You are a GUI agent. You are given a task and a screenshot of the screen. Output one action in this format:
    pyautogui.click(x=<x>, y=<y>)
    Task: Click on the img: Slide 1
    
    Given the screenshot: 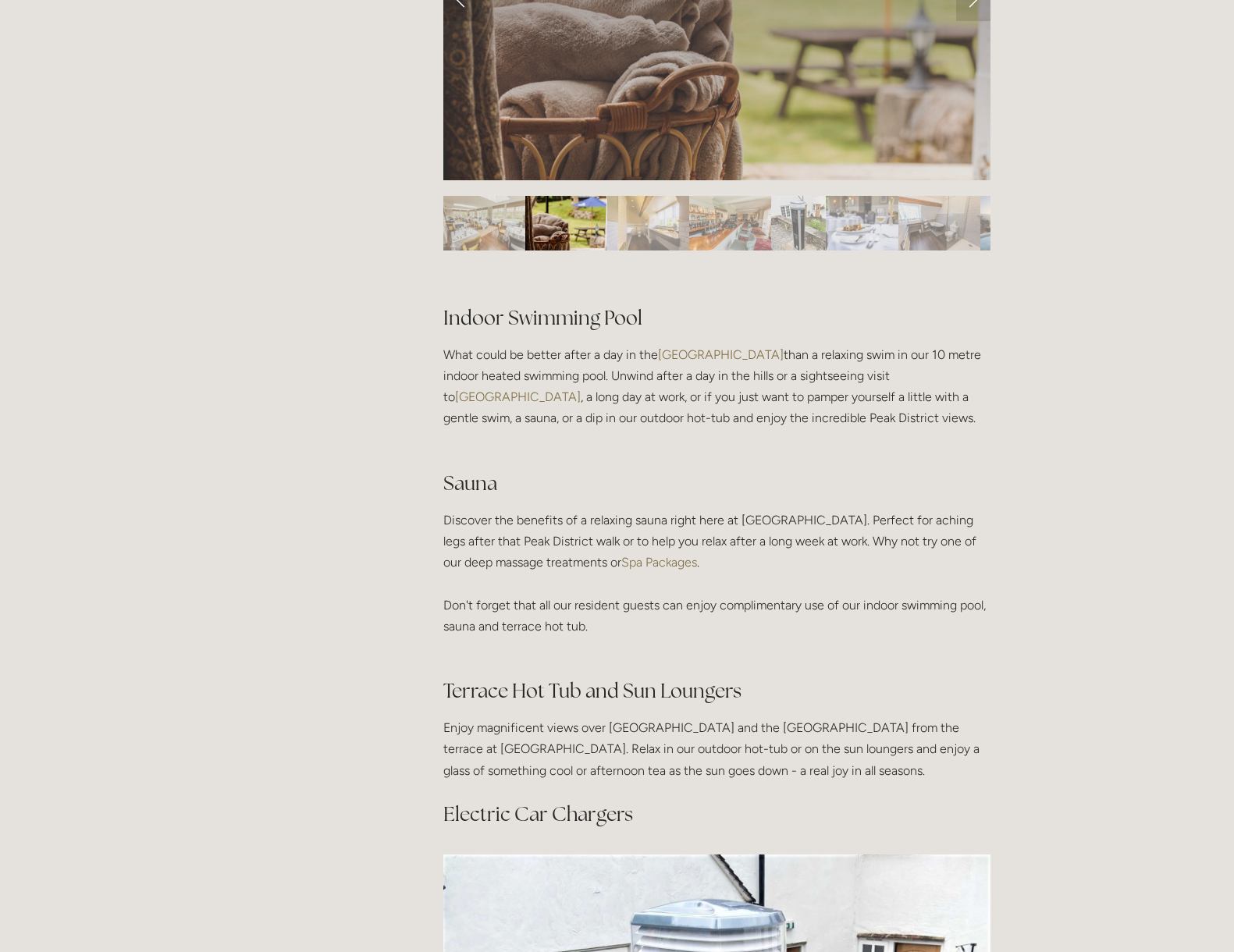 What is the action you would take?
    pyautogui.click(x=484, y=223)
    